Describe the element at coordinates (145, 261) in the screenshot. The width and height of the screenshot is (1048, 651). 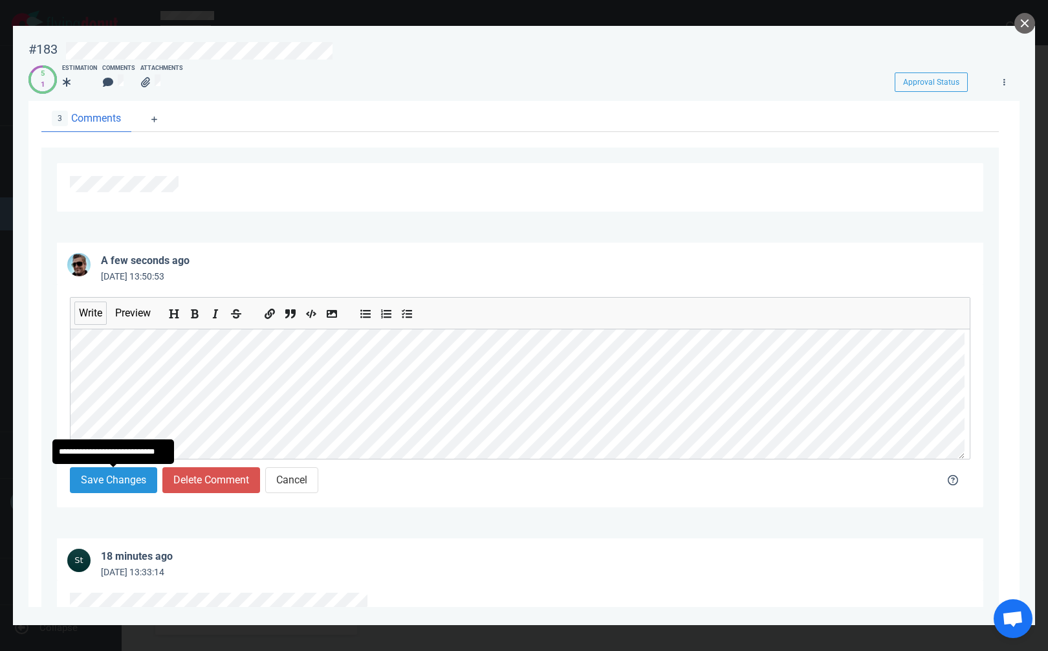
I see `div: a few seconds ago` at that location.